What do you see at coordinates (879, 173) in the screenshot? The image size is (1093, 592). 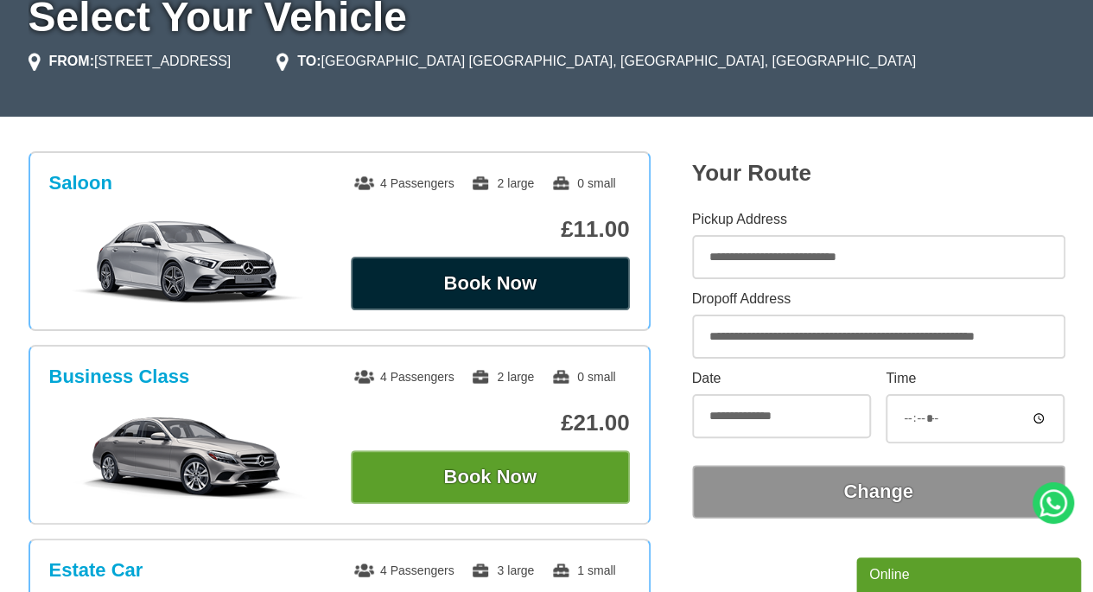 I see `h2: Your Route` at bounding box center [879, 173].